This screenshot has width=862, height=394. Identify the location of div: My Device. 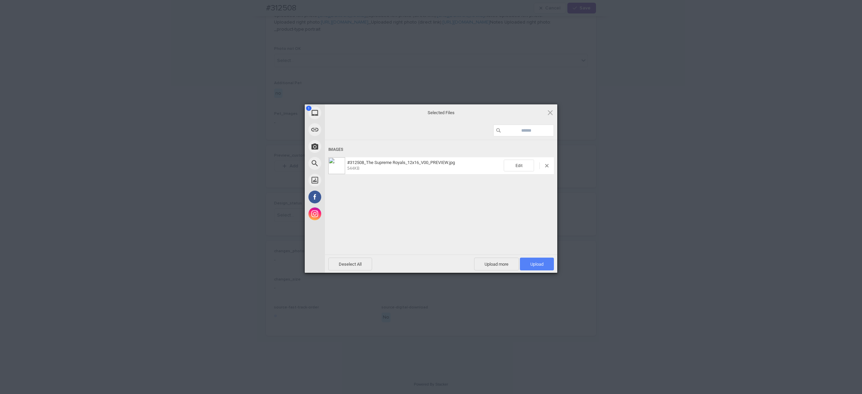
(345, 113).